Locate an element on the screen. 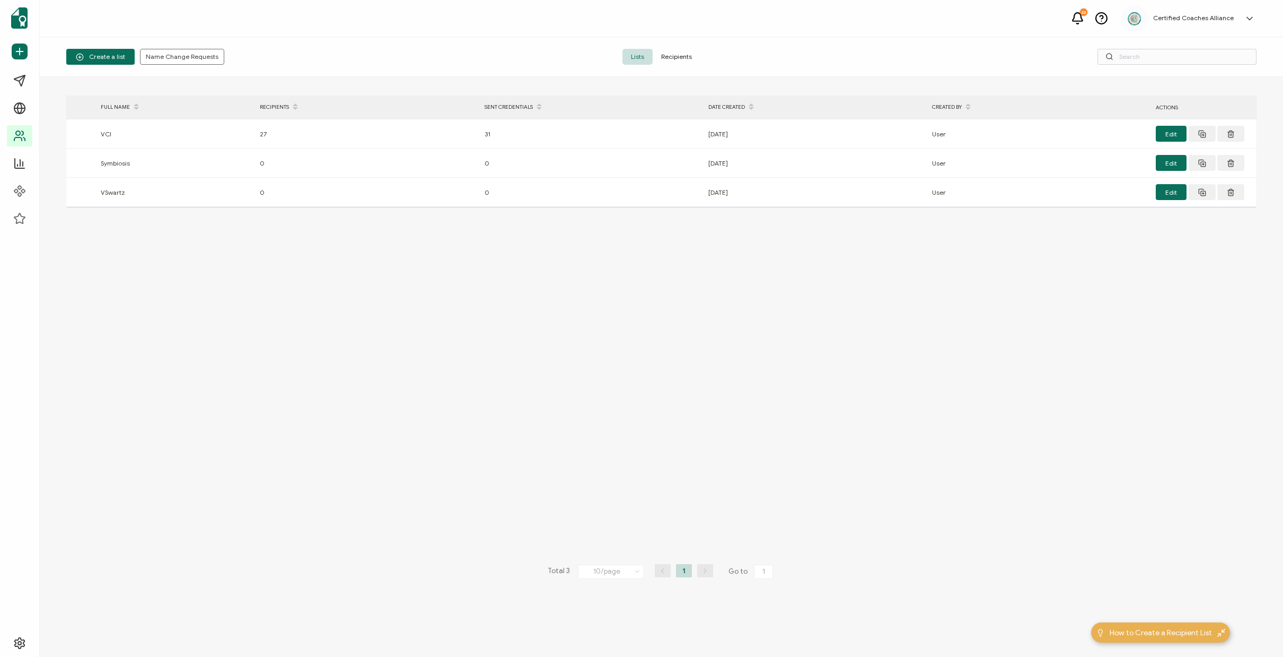 The image size is (1283, 657). img: sertifier-logomark-colored.svg is located at coordinates (19, 18).